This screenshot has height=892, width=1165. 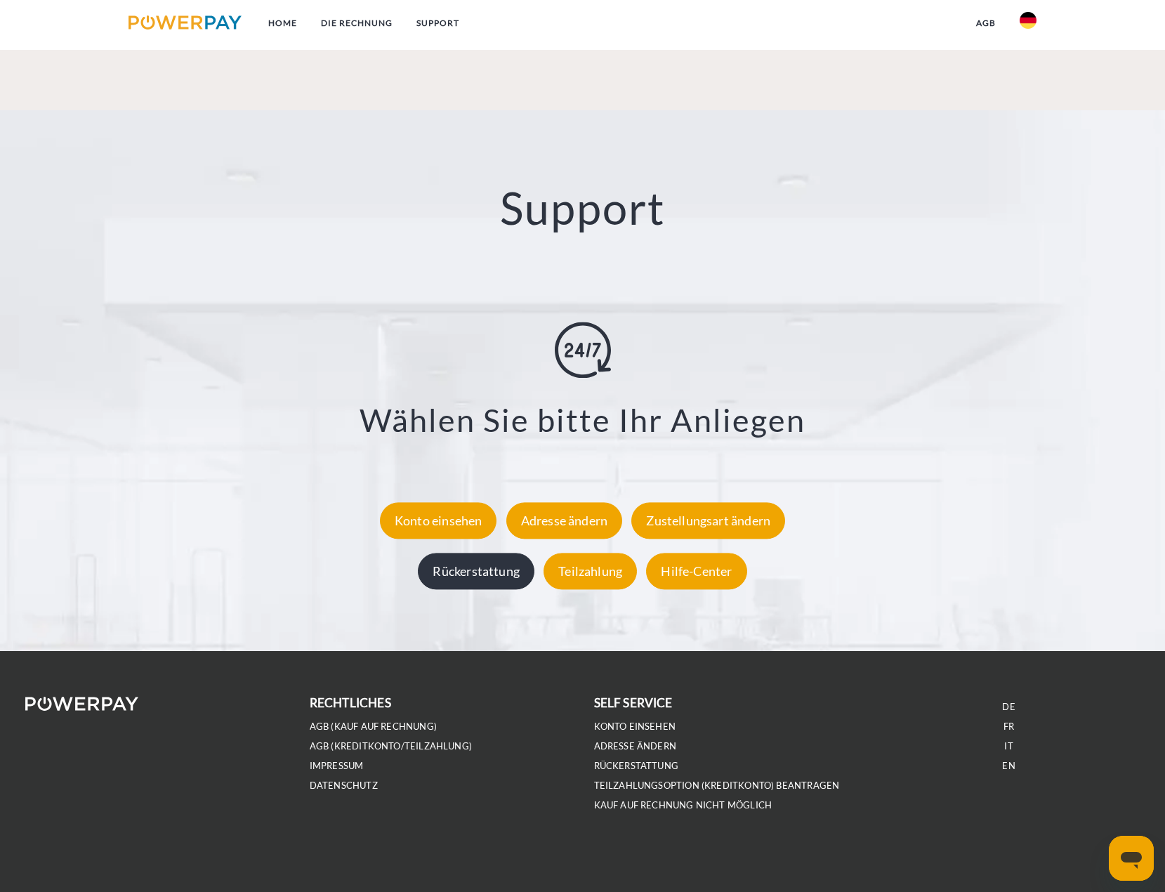 What do you see at coordinates (336, 766) in the screenshot?
I see `a: IMPRESSUM` at bounding box center [336, 766].